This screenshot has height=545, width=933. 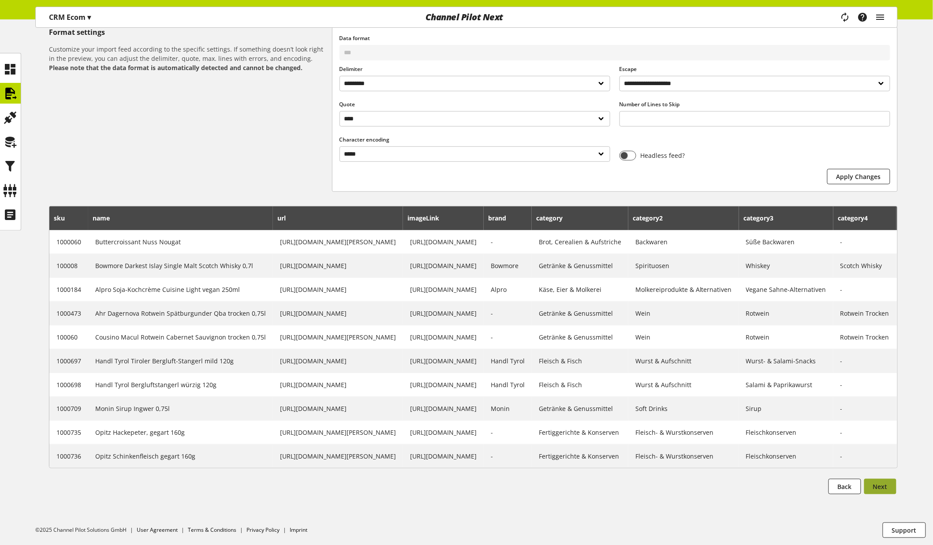 I want to click on span: Next, so click(x=880, y=486).